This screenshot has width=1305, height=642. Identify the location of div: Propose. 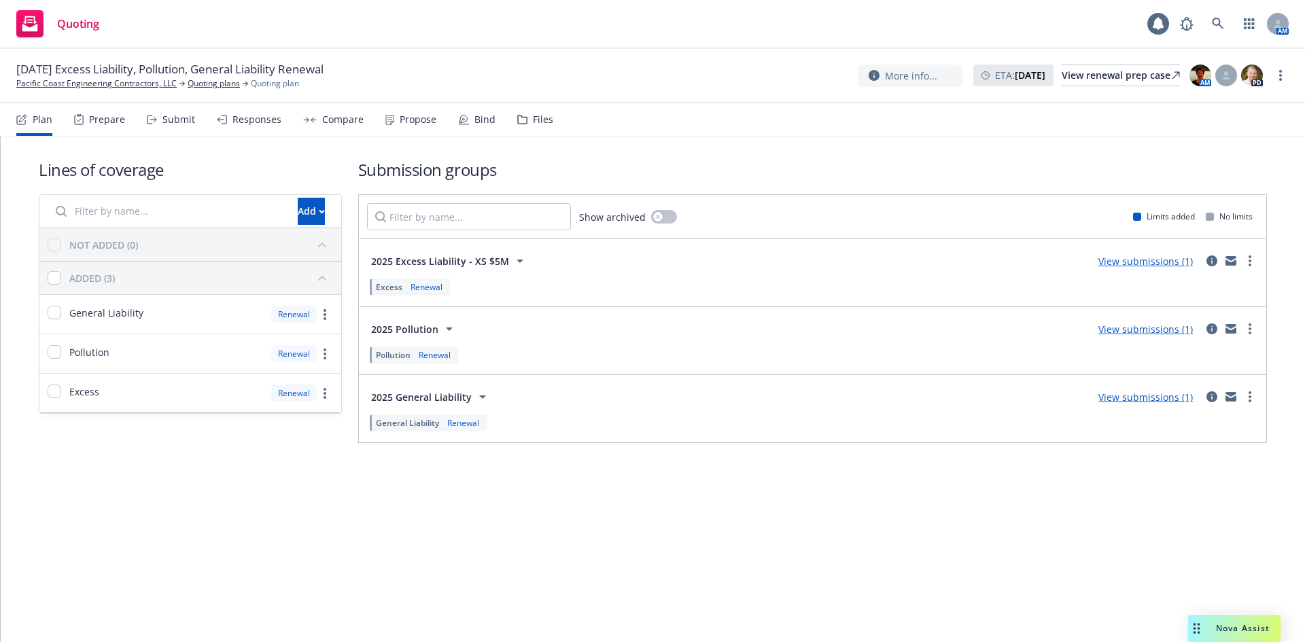
(418, 120).